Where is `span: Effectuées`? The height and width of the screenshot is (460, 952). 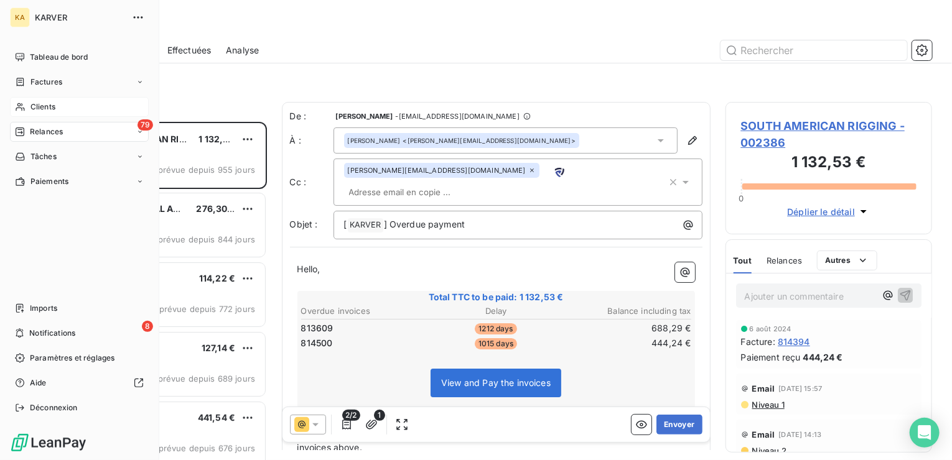
span: Effectuées is located at coordinates (189, 50).